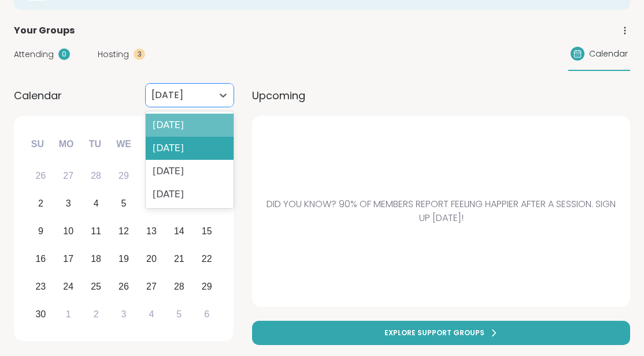 Image resolution: width=644 pixels, height=356 pixels. What do you see at coordinates (179, 259) in the screenshot?
I see `div: Choose Friday, November 21st, 2025` at bounding box center [179, 259].